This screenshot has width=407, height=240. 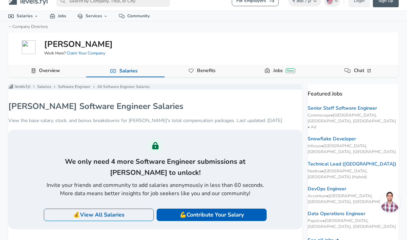 What do you see at coordinates (336, 214) in the screenshot?
I see `a: Data Operations Engineer` at bounding box center [336, 214].